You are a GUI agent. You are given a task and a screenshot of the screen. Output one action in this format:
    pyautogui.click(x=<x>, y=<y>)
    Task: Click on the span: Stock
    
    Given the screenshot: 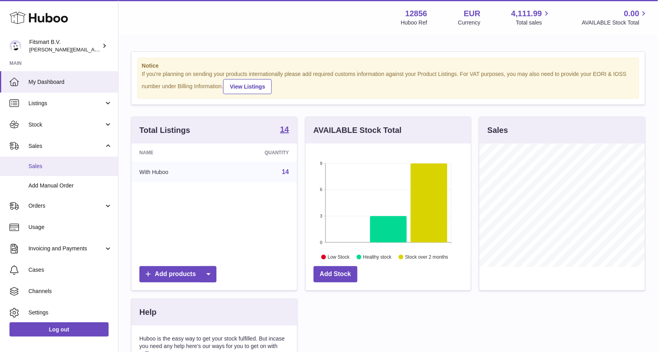 What is the action you would take?
    pyautogui.click(x=66, y=124)
    